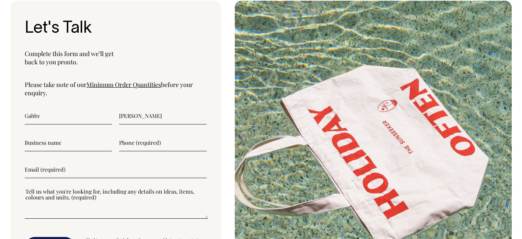 The image size is (522, 239). Describe the element at coordinates (116, 28) in the screenshot. I see `h3: Let's Talk` at that location.